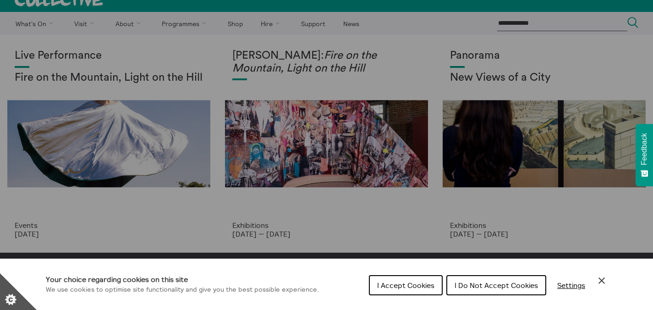  I want to click on button: I Do Not Accept Cookies, so click(496, 285).